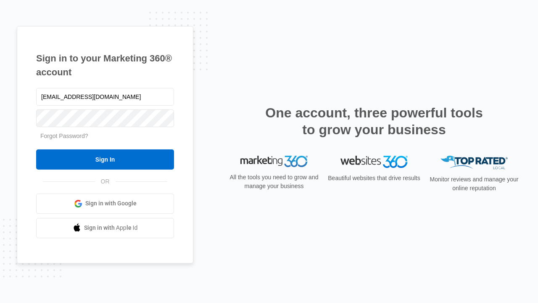  What do you see at coordinates (474, 162) in the screenshot?
I see `img: Top Rated Local` at bounding box center [474, 162].